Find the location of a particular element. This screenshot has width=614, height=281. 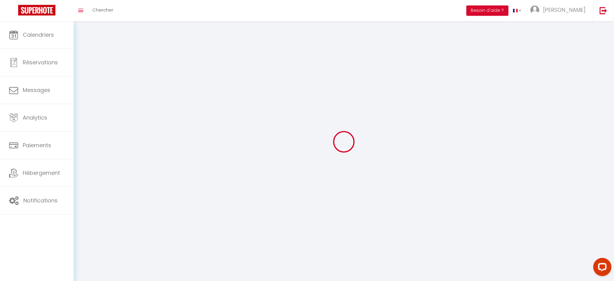

span: Calendriers is located at coordinates (38, 35).